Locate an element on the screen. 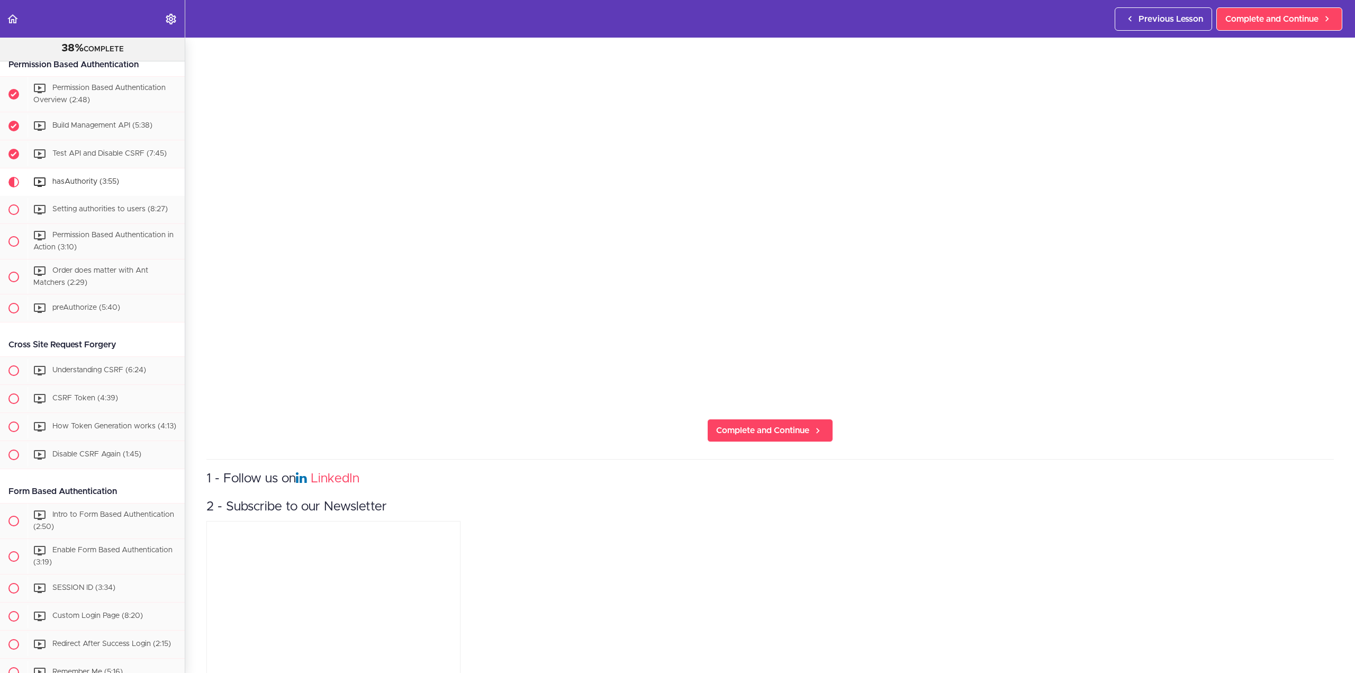  svg: Settings Menu is located at coordinates (171, 19).